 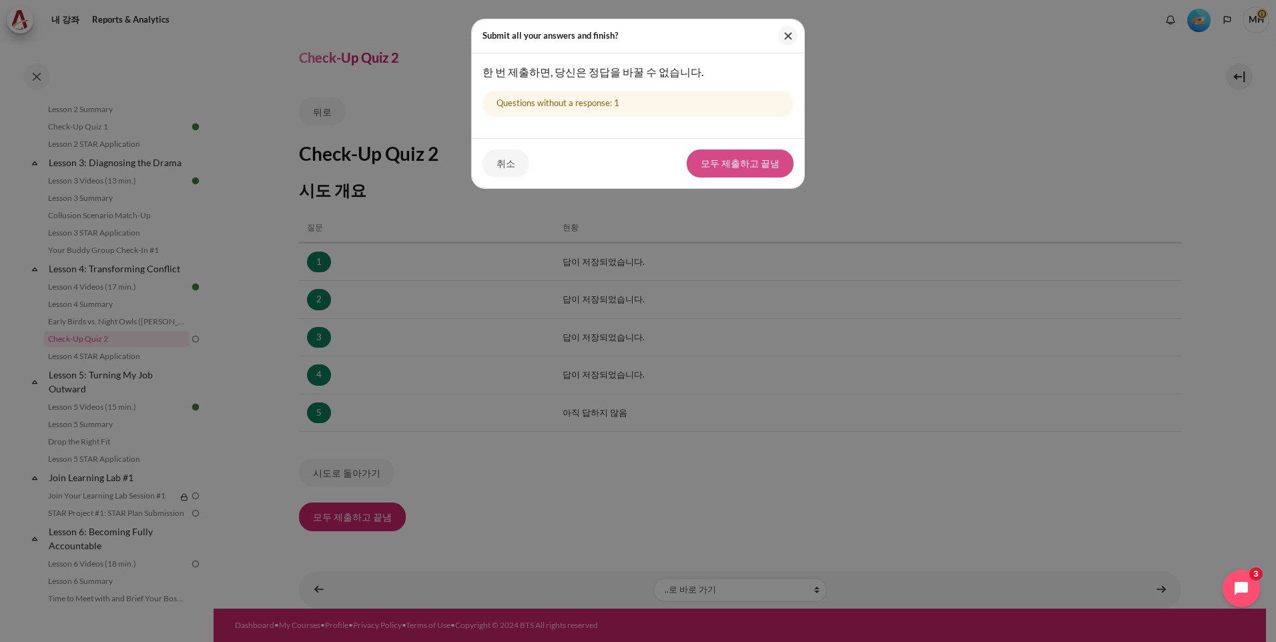 I want to click on div: Questions without a response: 1, so click(x=638, y=103).